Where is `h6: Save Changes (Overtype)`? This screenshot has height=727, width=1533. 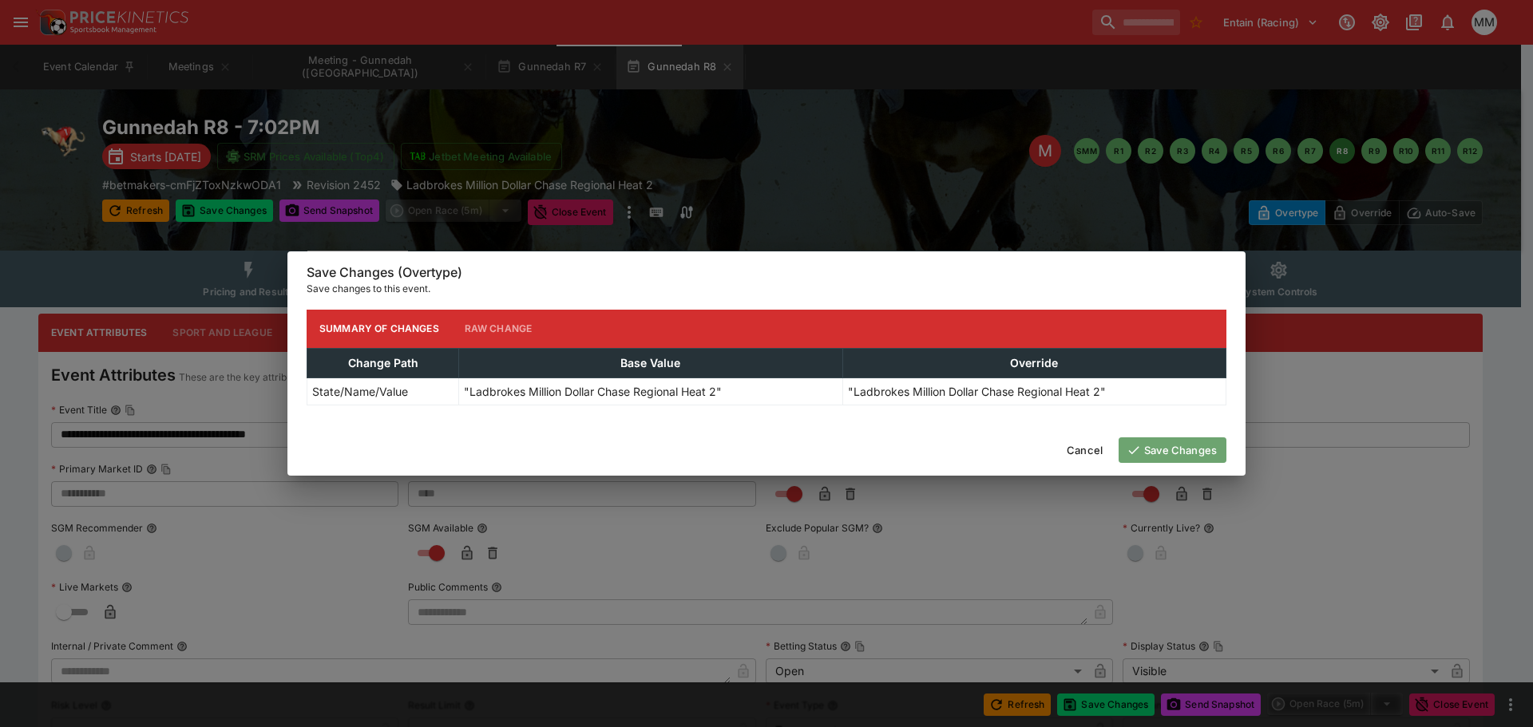
h6: Save Changes (Overtype) is located at coordinates (766, 272).